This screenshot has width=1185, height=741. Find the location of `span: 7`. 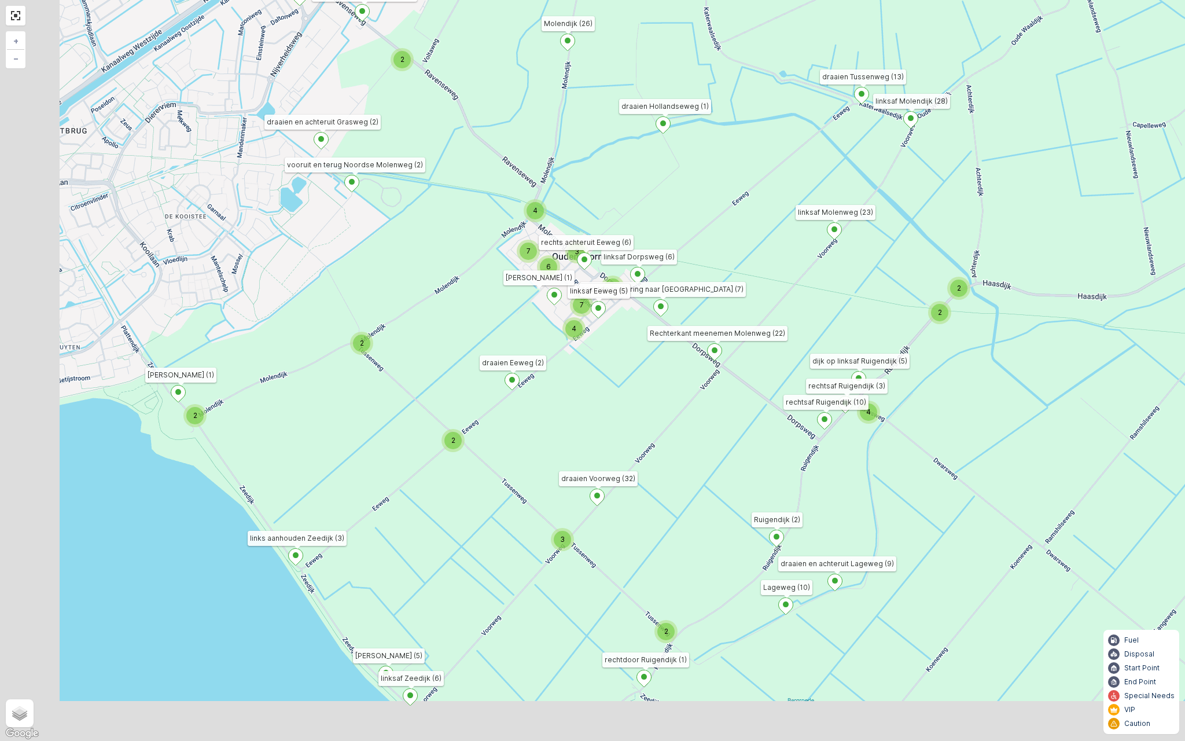

span: 7 is located at coordinates (528, 251).